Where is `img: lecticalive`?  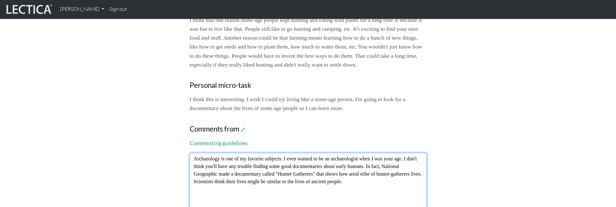
img: lecticalive is located at coordinates (29, 9).